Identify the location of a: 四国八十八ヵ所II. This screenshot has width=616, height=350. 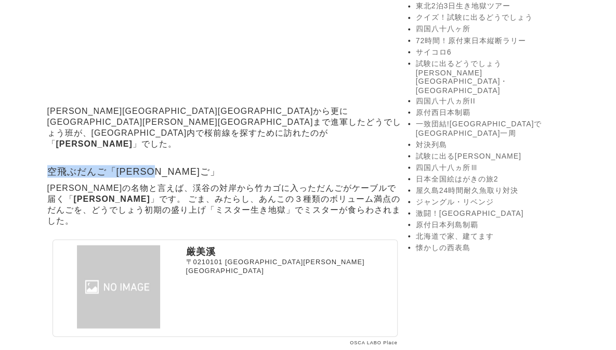
(489, 101).